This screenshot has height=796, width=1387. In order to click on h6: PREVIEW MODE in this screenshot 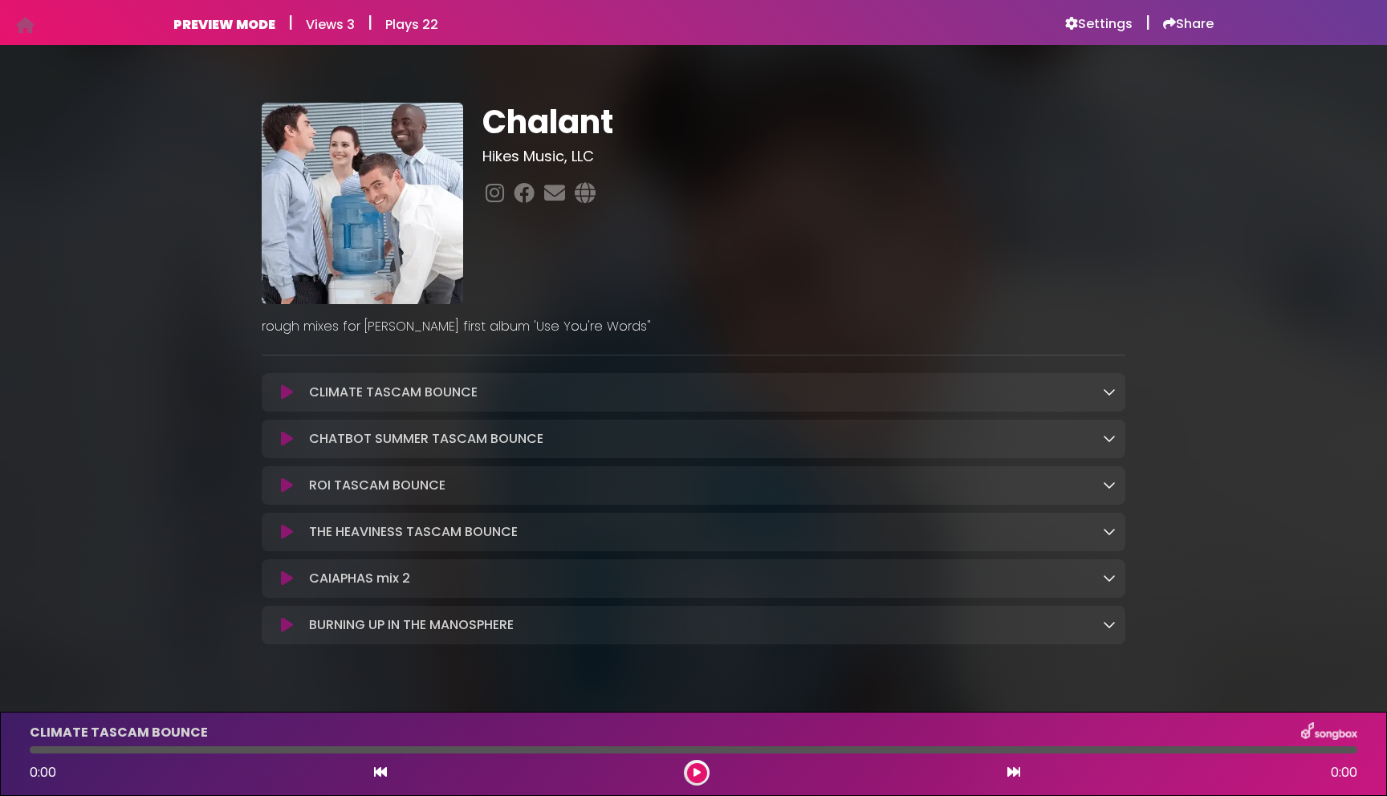, I will do `click(224, 24)`.